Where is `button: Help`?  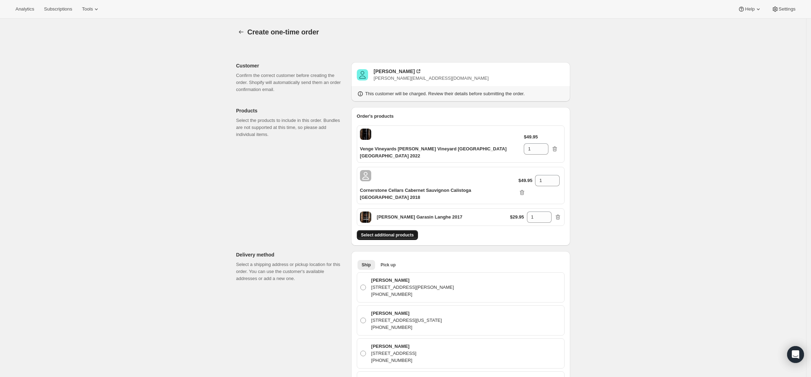
button: Help is located at coordinates (750, 9).